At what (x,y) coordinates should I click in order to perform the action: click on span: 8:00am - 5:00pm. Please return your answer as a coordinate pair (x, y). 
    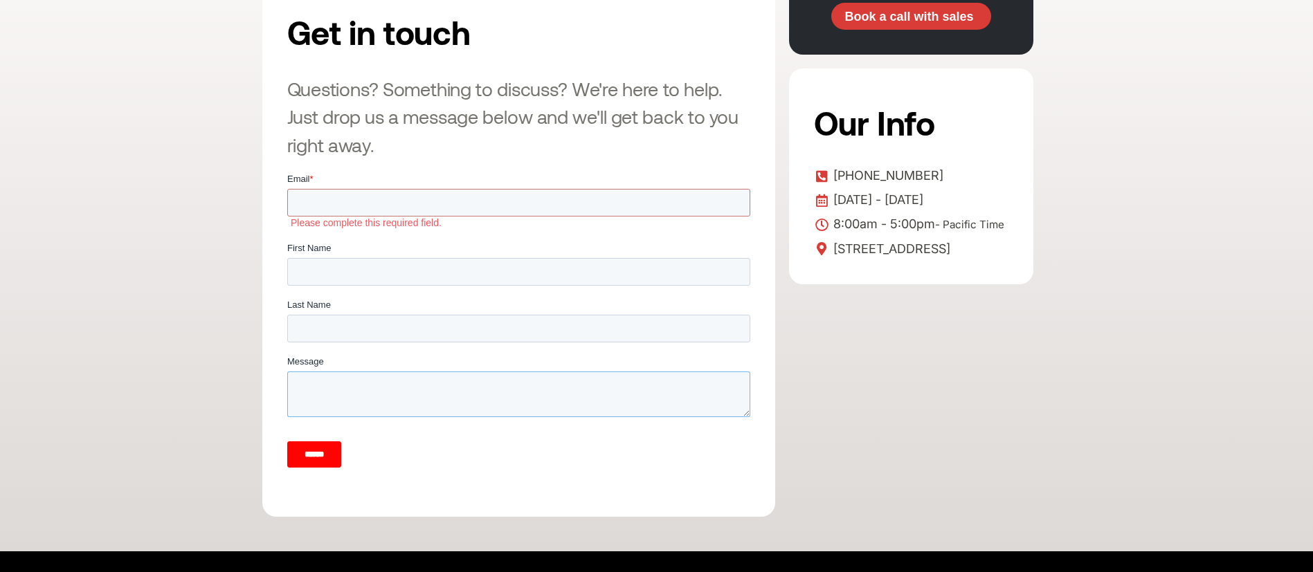
    Looking at the image, I should click on (917, 224).